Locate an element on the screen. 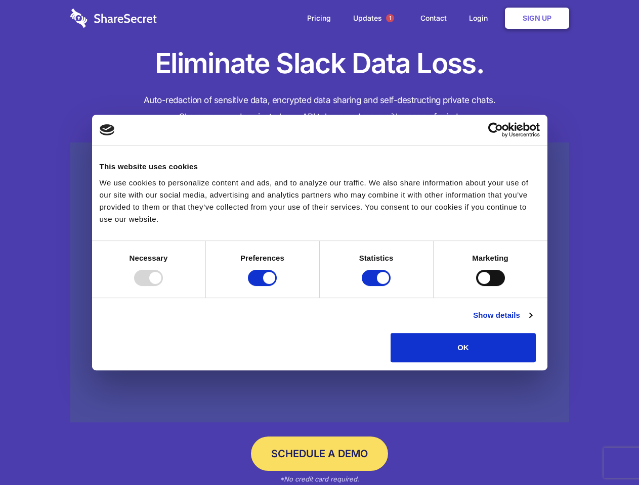 The image size is (639, 485). a: Show details is located at coordinates (502, 315).